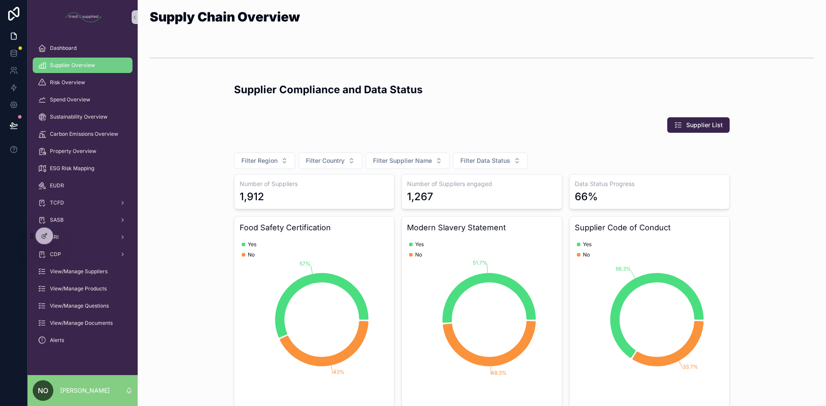 The image size is (826, 406). What do you see at coordinates (698, 125) in the screenshot?
I see `button: Supplier List` at bounding box center [698, 125].